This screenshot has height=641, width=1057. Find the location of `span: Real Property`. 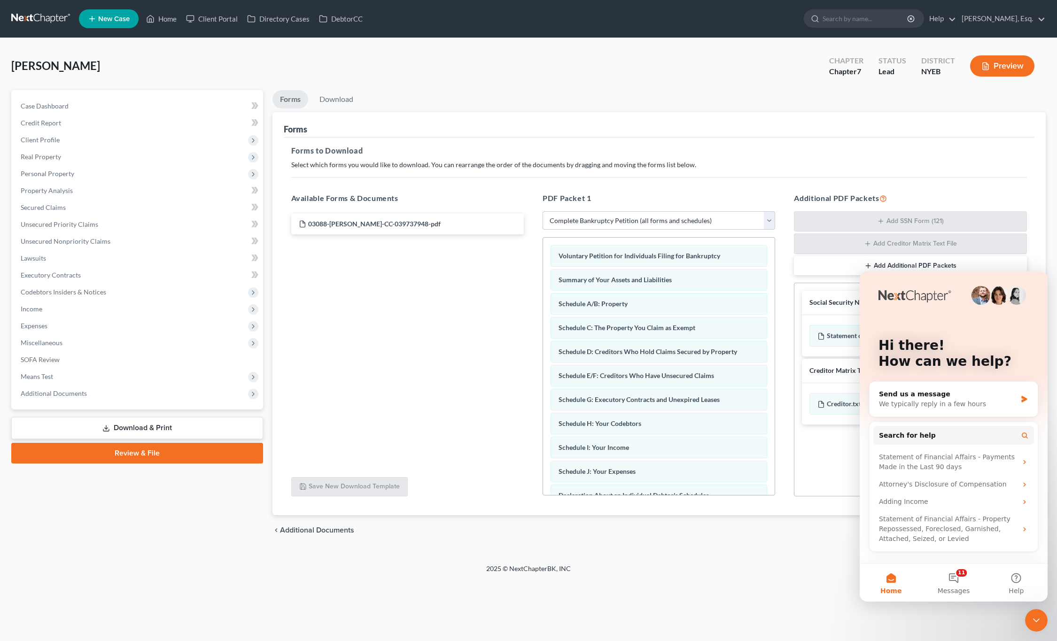

span: Real Property is located at coordinates (41, 156).